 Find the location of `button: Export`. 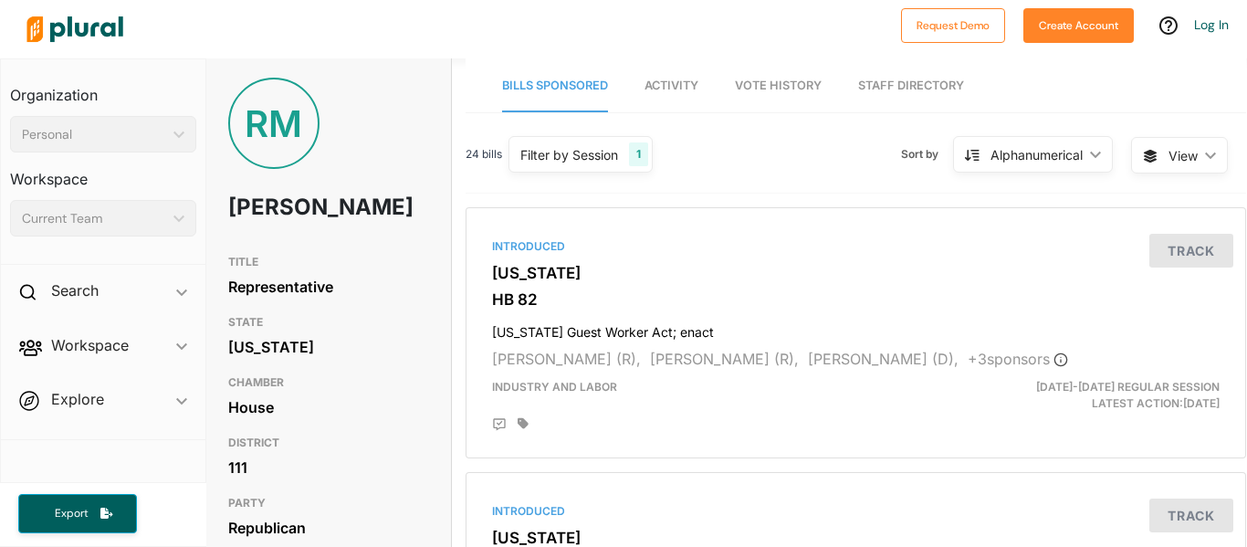

button: Export is located at coordinates (78, 513).